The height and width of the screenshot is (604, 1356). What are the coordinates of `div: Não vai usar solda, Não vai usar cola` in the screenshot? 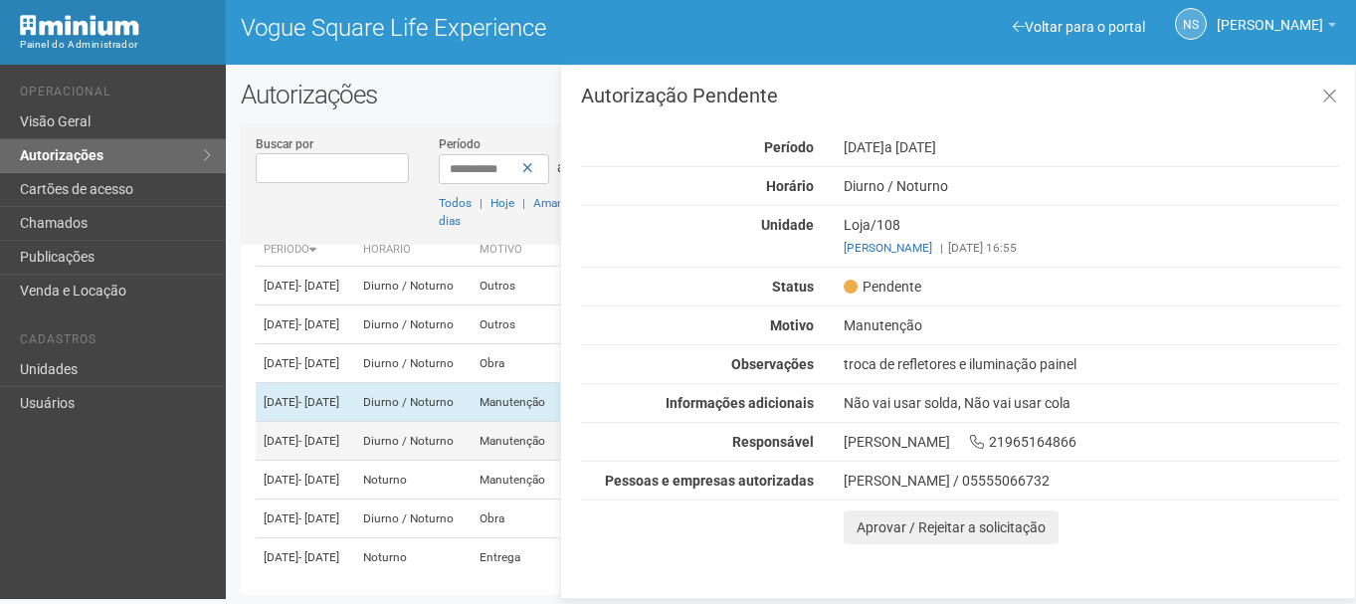 It's located at (1091, 403).